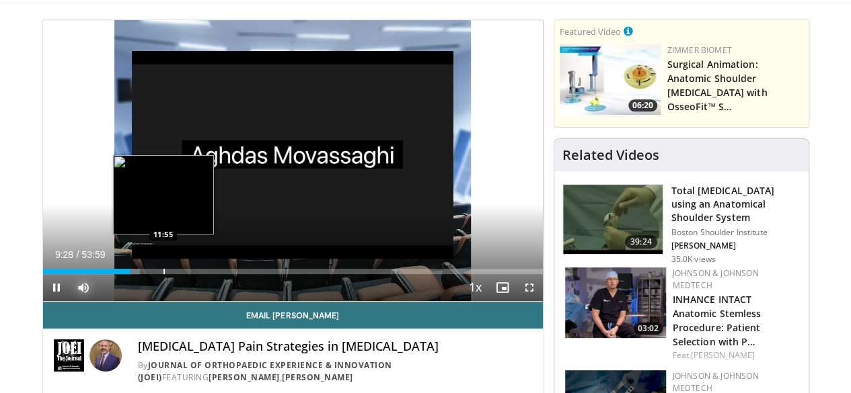 The image size is (851, 393). What do you see at coordinates (615, 303) in the screenshot?
I see `a: 03:02` at bounding box center [615, 303].